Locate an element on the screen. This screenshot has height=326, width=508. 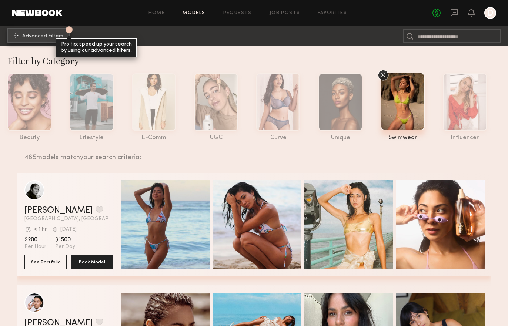
div: lifestyle is located at coordinates (91, 138).